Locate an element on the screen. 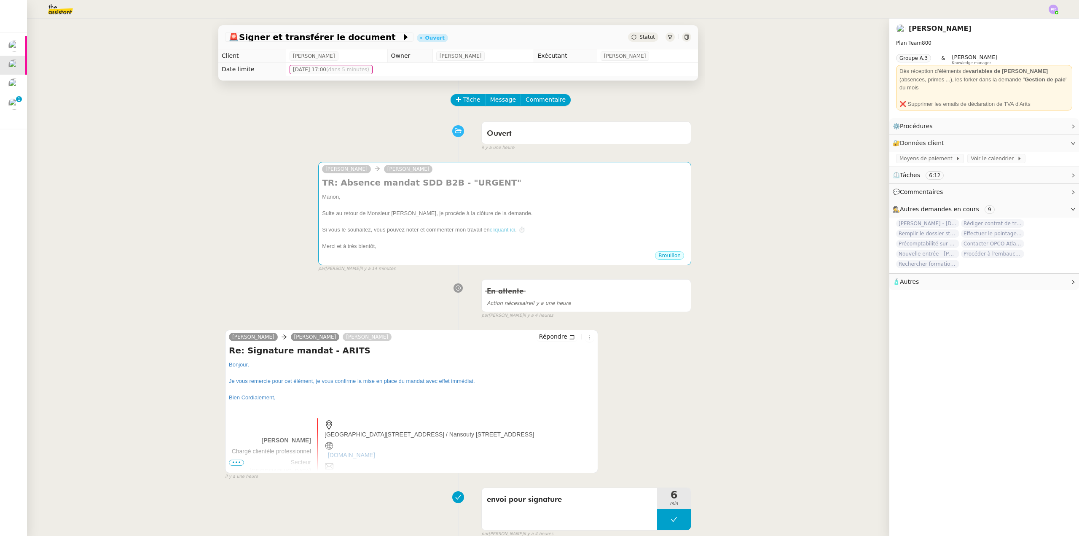  span: Remplir le dossier startup non adhérente is located at coordinates (928, 234).